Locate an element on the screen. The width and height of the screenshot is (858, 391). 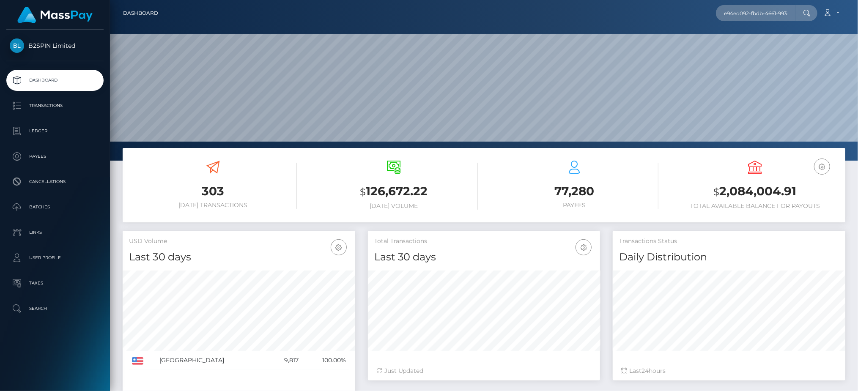
p: Taxes is located at coordinates (55, 283).